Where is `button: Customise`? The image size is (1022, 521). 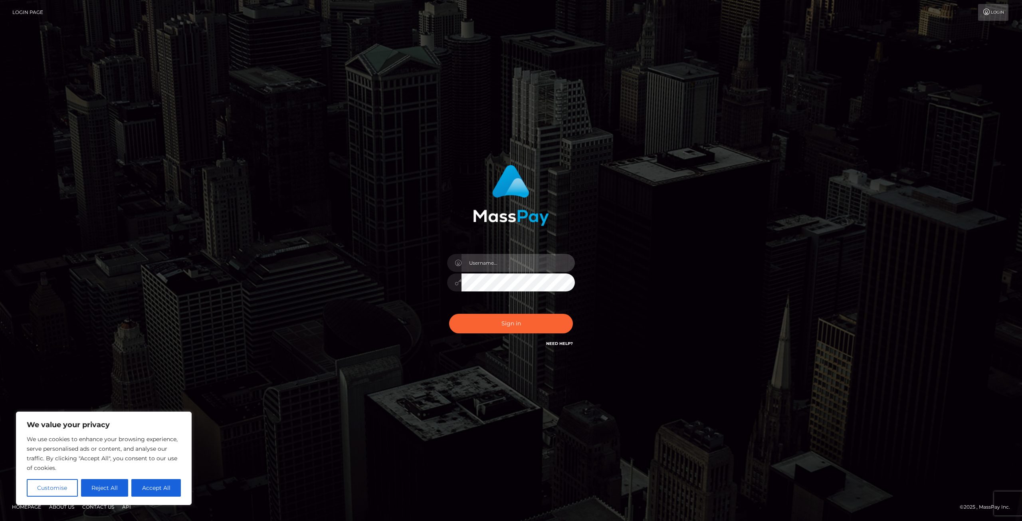 button: Customise is located at coordinates (52, 488).